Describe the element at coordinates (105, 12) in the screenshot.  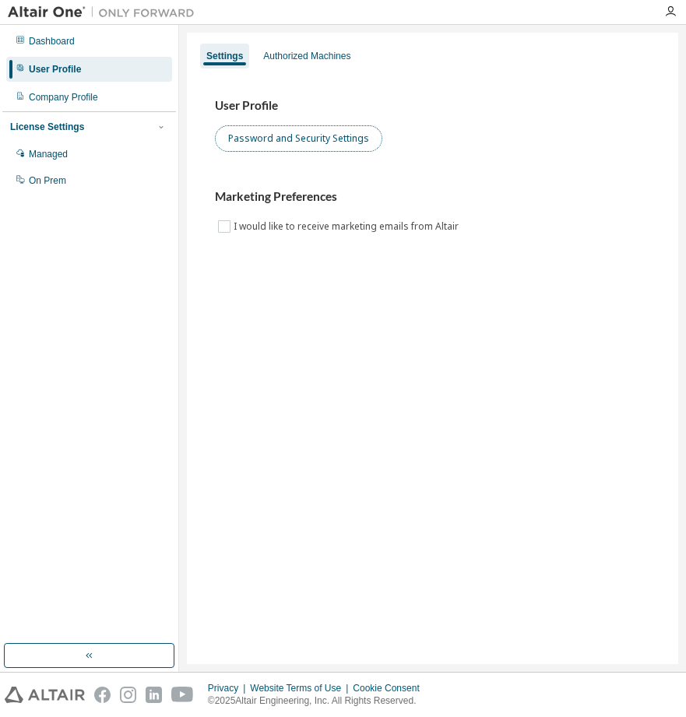
I see `img: Altair One` at that location.